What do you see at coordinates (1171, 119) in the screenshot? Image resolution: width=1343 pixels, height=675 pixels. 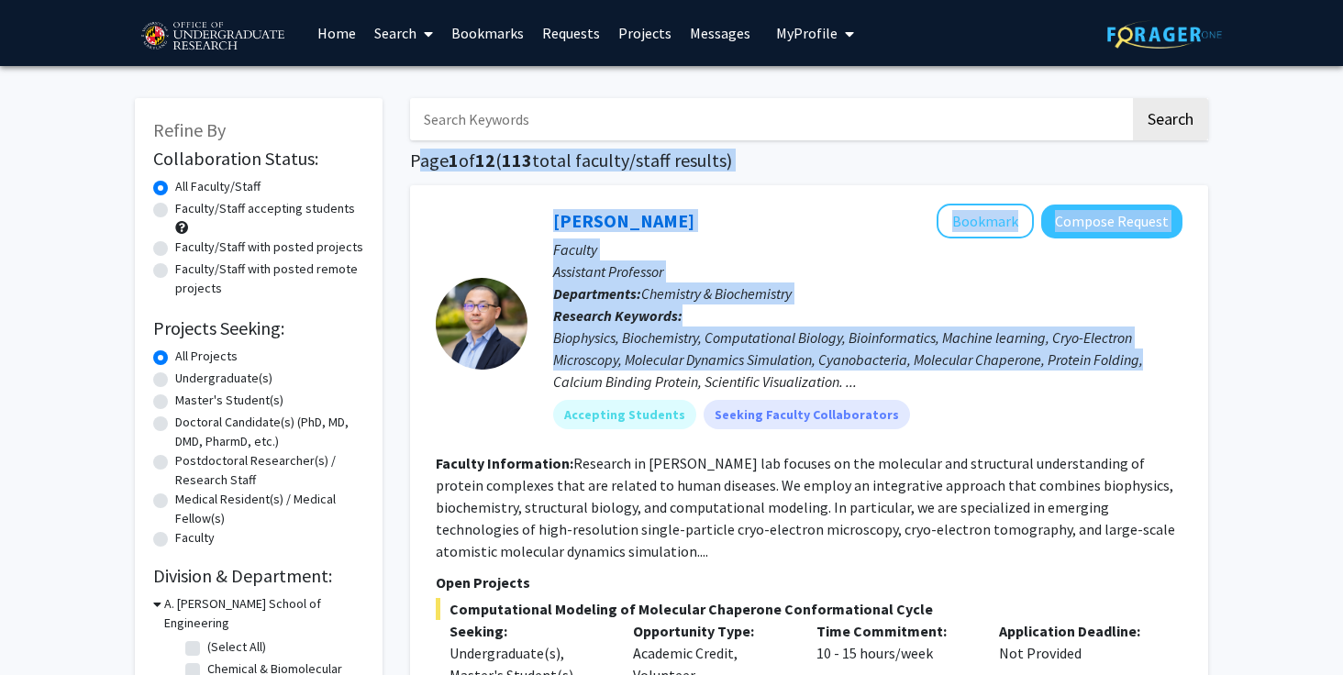 I see `button: Search` at bounding box center [1171, 119].